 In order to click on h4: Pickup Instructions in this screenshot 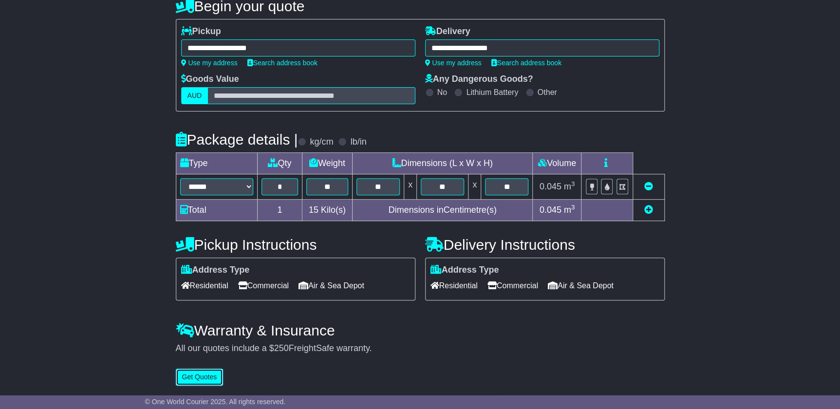, I will do `click(296, 244)`.